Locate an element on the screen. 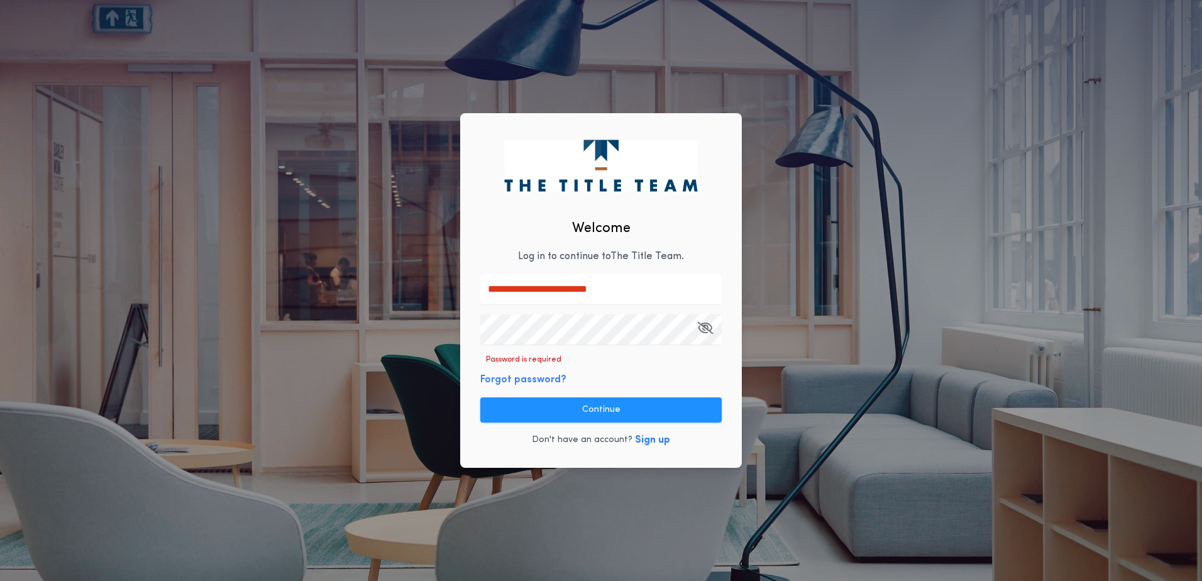  button: Forgot password? is located at coordinates (523, 380).